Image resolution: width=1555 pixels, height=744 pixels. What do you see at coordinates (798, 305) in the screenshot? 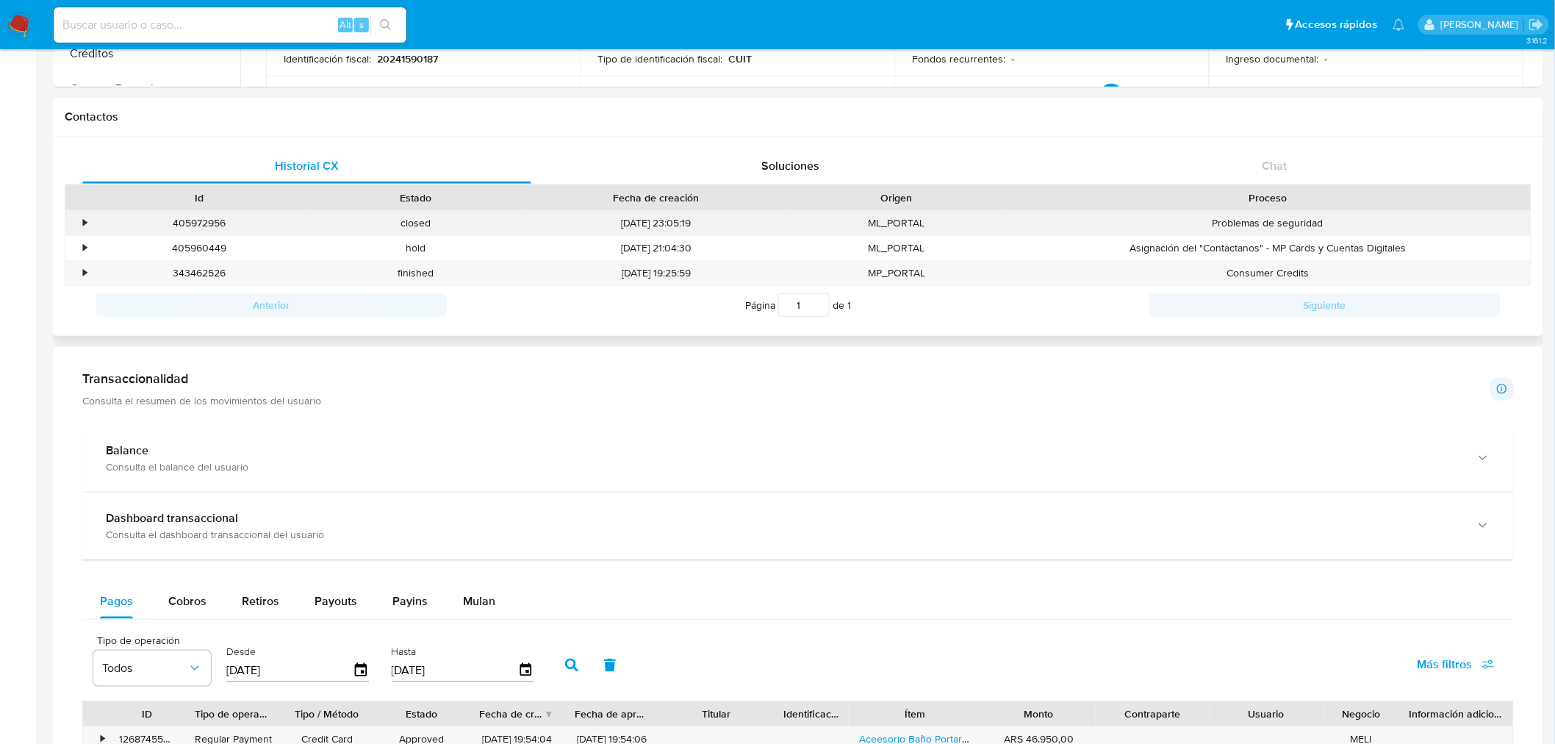
I see `span: Página de` at bounding box center [798, 305].